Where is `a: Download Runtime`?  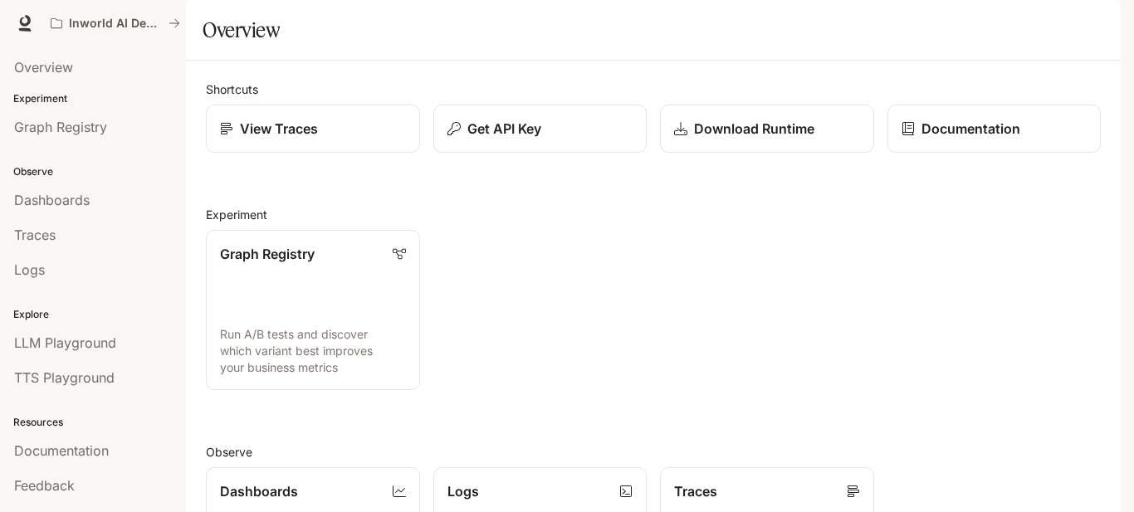
a: Download Runtime is located at coordinates (767, 129).